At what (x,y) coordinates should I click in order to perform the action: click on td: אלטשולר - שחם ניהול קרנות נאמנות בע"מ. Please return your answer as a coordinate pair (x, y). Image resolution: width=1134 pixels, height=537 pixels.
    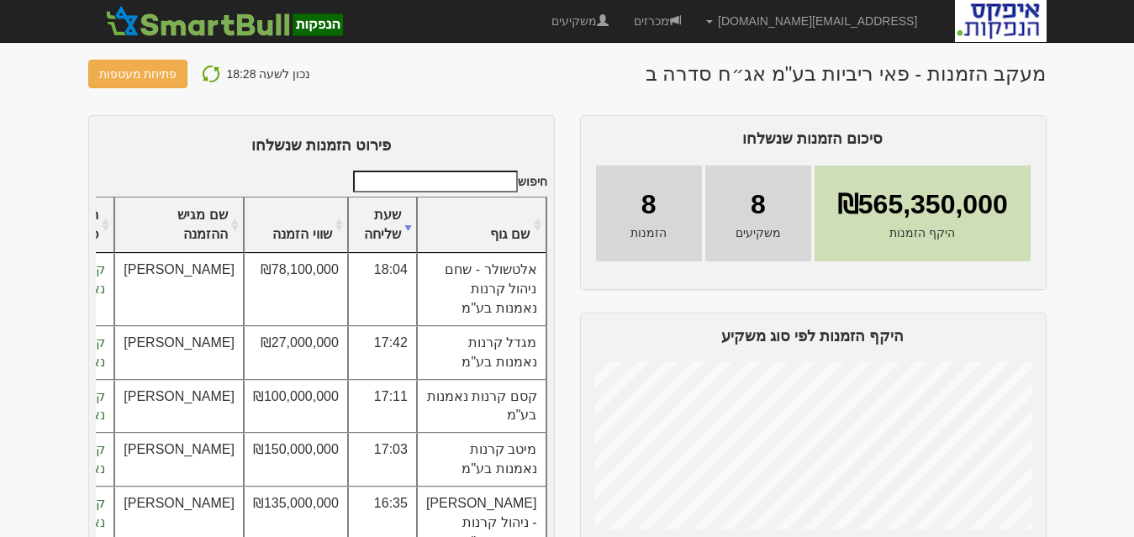
    Looking at the image, I should click on (482, 289).